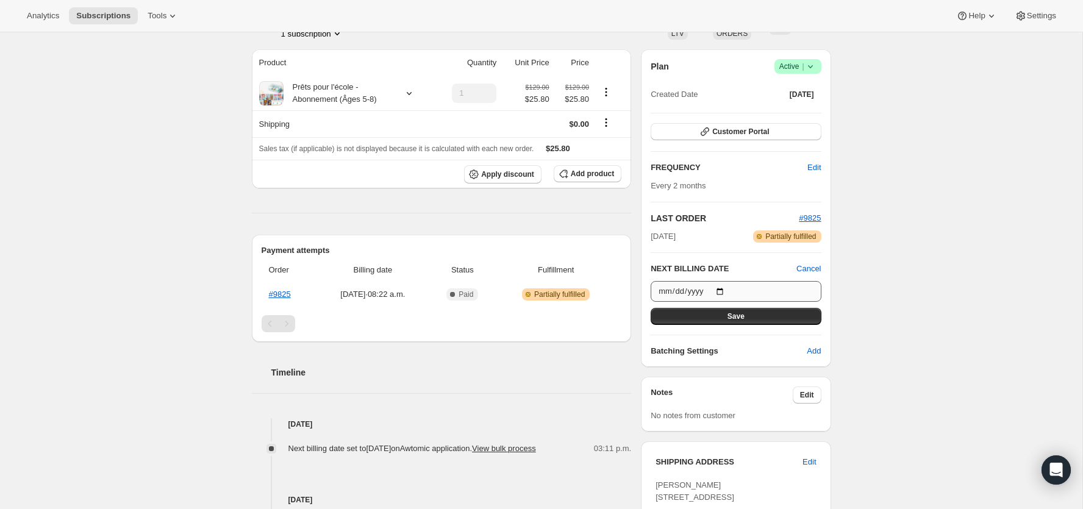  Describe the element at coordinates (466, 295) in the screenshot. I see `span: Paid` at that location.